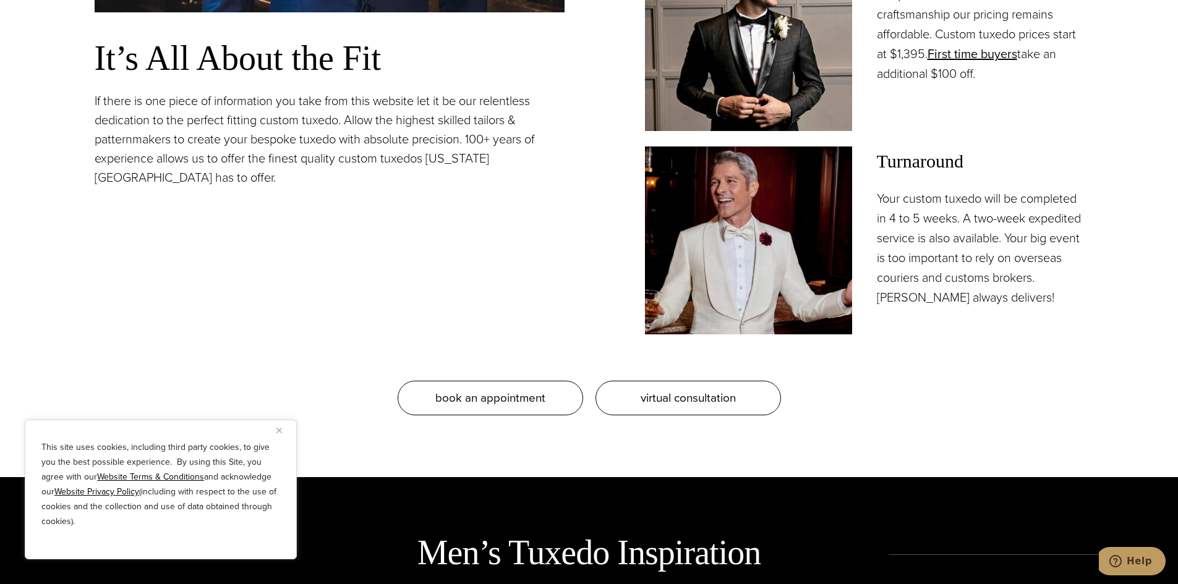 The width and height of the screenshot is (1178, 584). What do you see at coordinates (150, 477) in the screenshot?
I see `a: Website Terms & Conditions` at bounding box center [150, 477].